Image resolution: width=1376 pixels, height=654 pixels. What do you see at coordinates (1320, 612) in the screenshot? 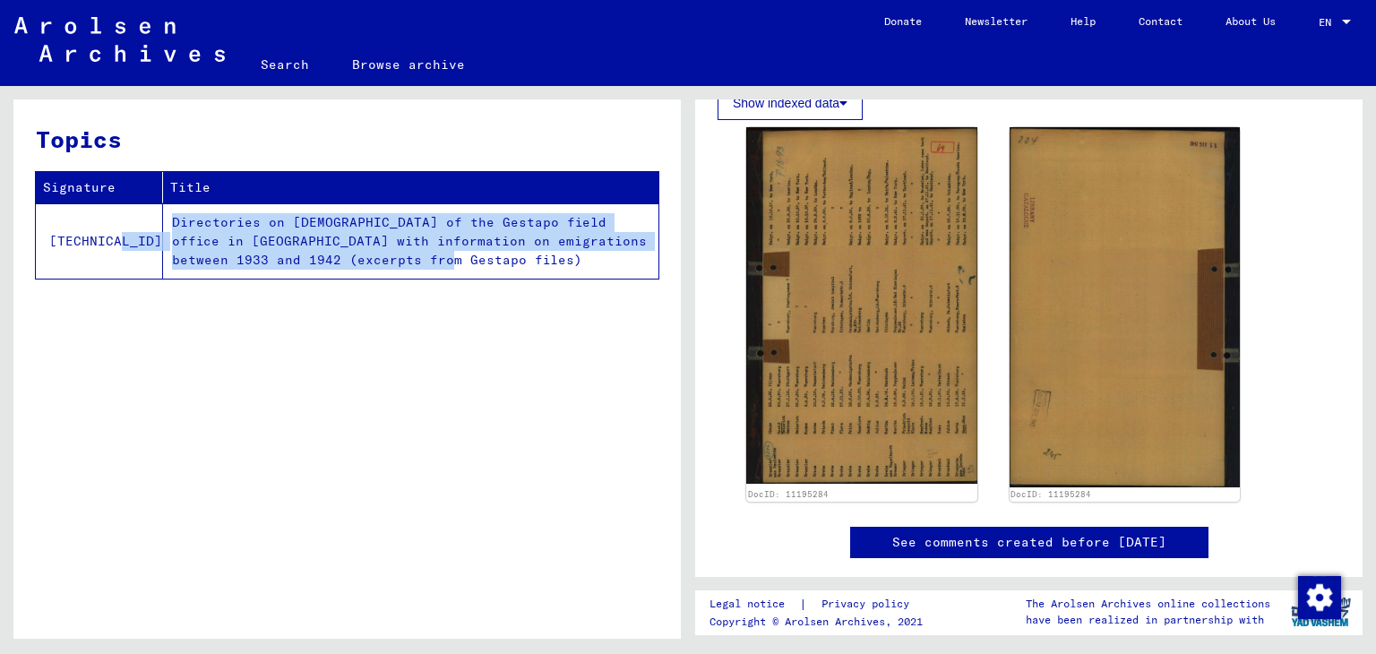
I see `img: yv_logo.png` at bounding box center [1320, 612].